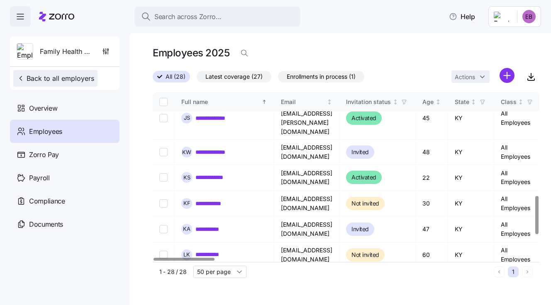 This screenshot has width=551, height=305. What do you see at coordinates (164, 118) in the screenshot?
I see `input: Select record 16` at bounding box center [164, 118].